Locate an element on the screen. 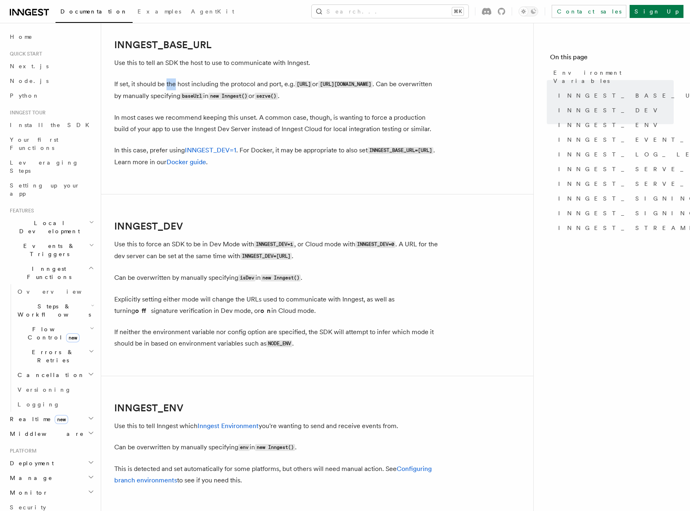  a: Examples is located at coordinates (159, 12).